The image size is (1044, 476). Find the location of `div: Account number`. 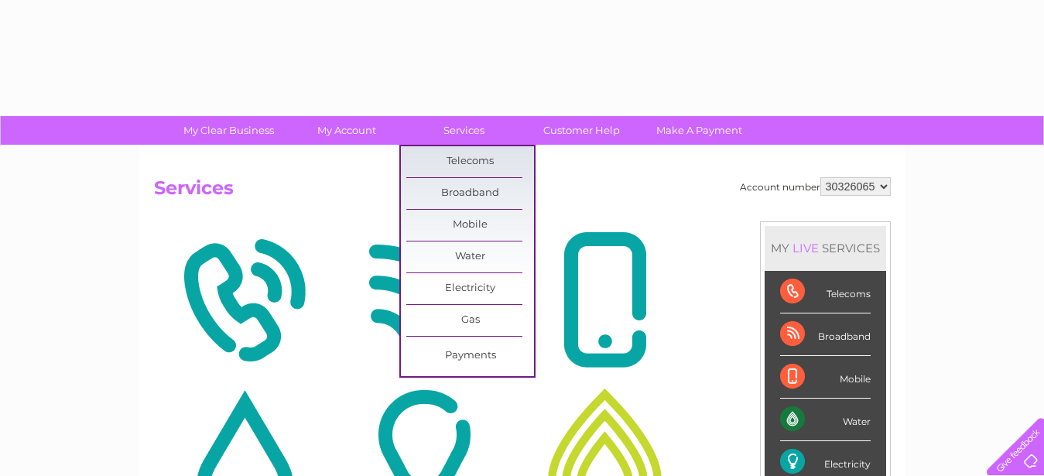

div: Account number is located at coordinates (815, 186).